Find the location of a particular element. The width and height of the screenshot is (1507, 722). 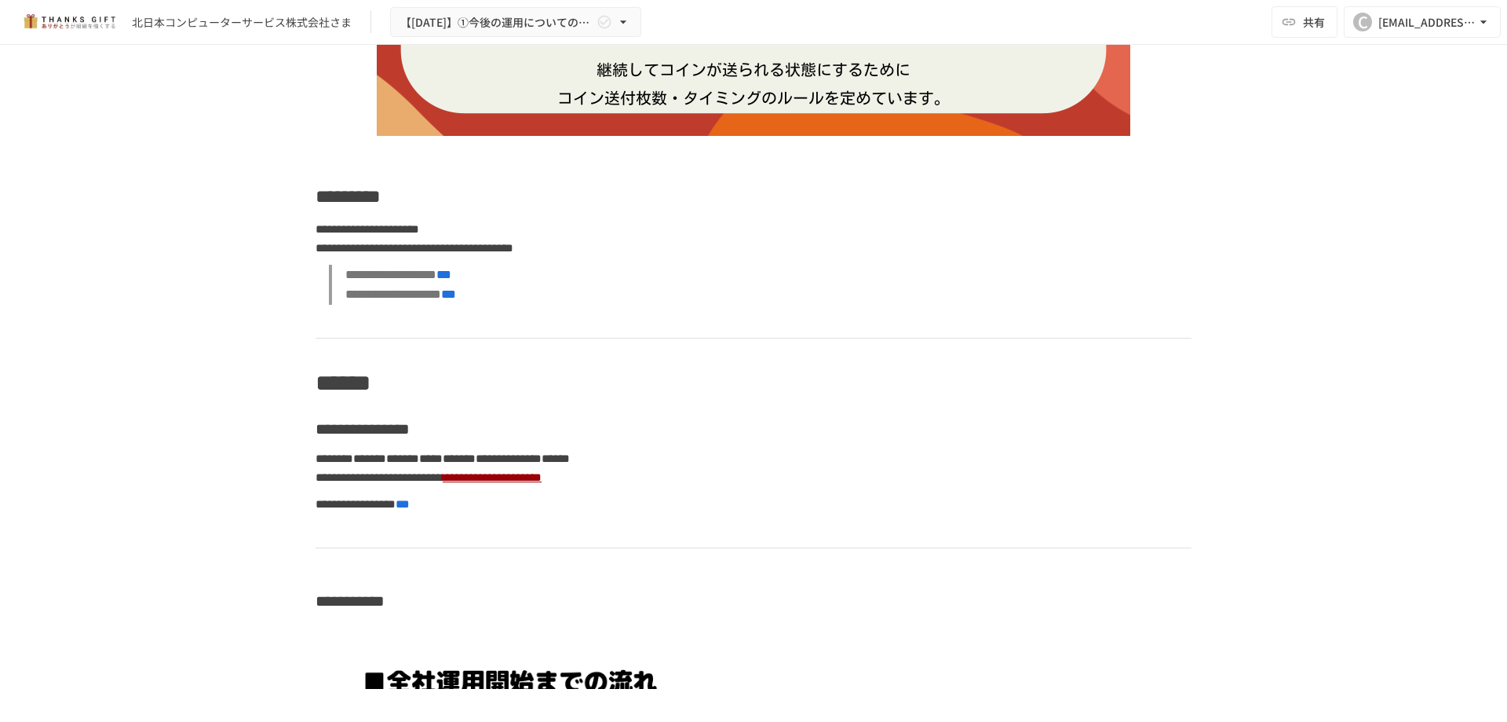

span: 共有 is located at coordinates (1314, 22).